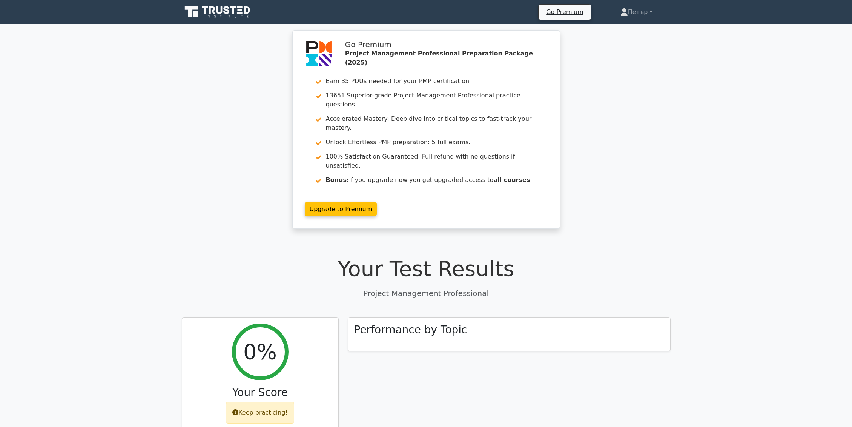 This screenshot has width=852, height=427. I want to click on h3: Your Score, so click(260, 392).